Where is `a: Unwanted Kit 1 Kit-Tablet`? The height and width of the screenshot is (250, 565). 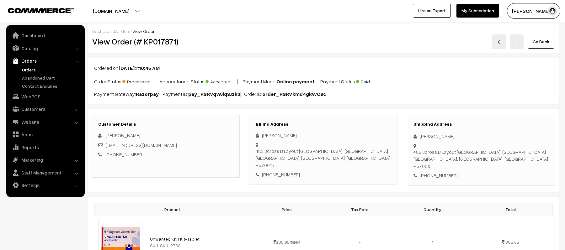
a: Unwanted Kit 1 Kit-Tablet is located at coordinates (175, 239).